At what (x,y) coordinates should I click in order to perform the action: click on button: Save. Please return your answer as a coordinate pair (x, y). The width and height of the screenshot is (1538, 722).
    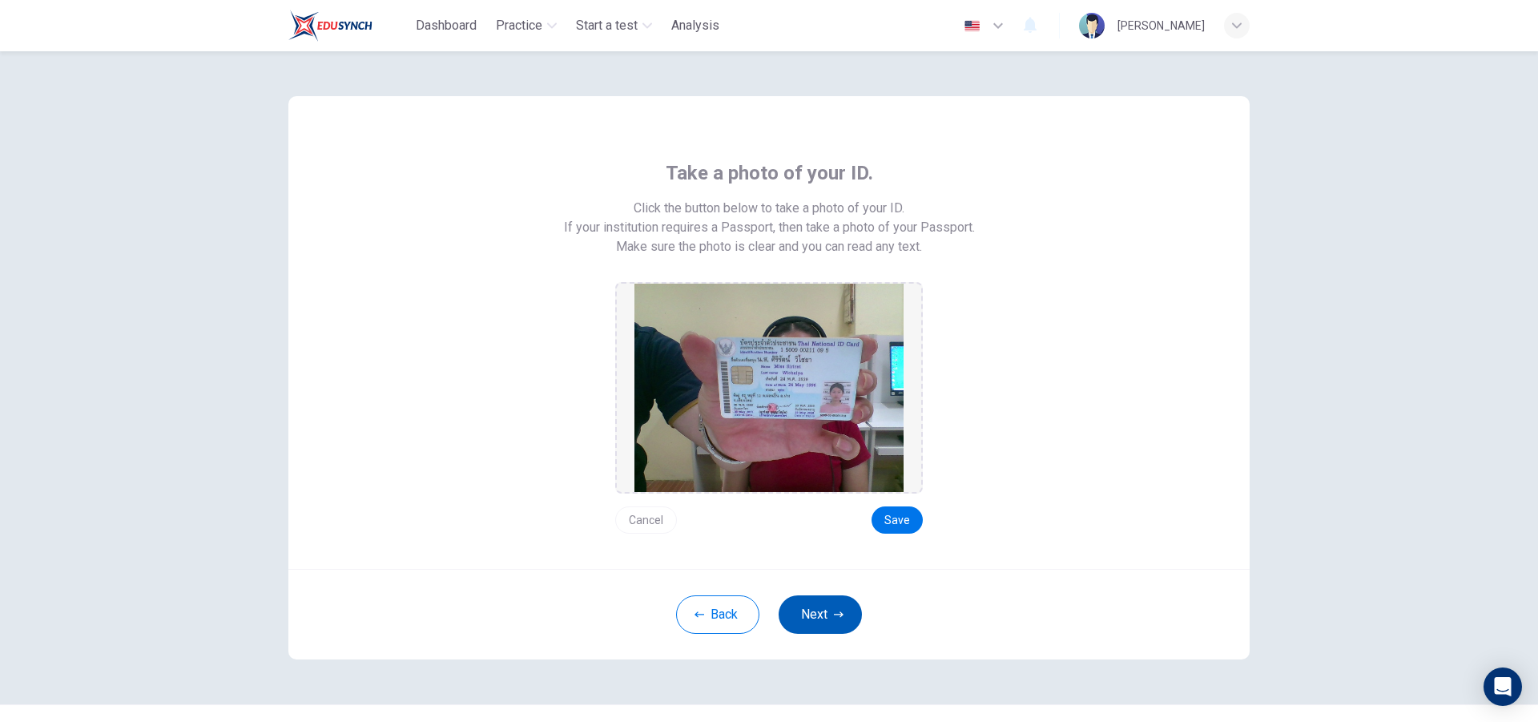
    Looking at the image, I should click on (897, 520).